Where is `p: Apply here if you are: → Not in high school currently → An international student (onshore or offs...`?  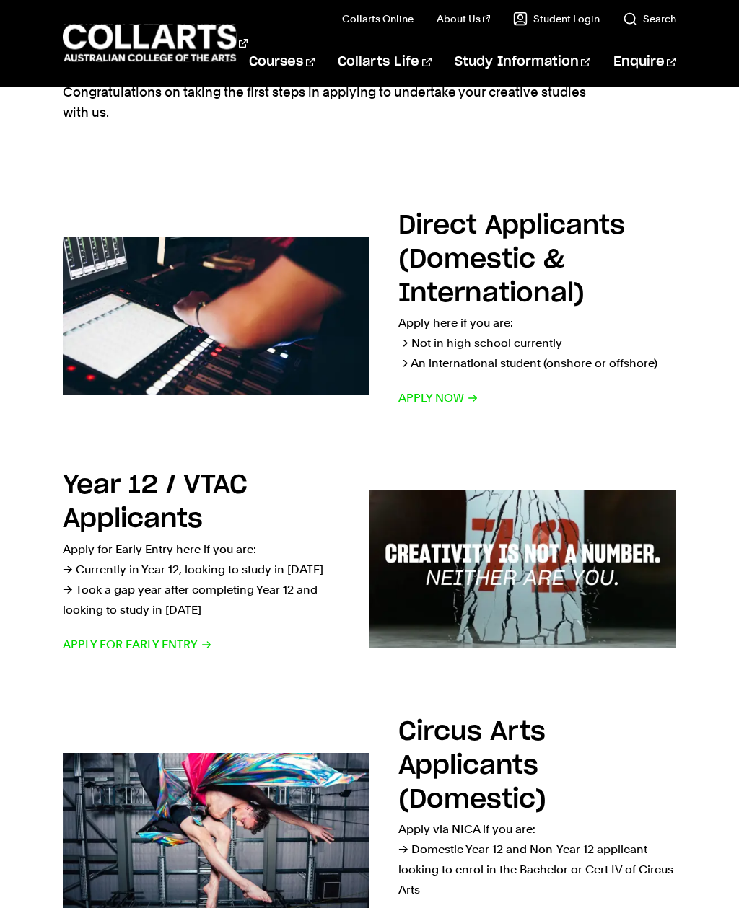 p: Apply here if you are: → Not in high school currently → An international student (onshore or offs... is located at coordinates (537, 343).